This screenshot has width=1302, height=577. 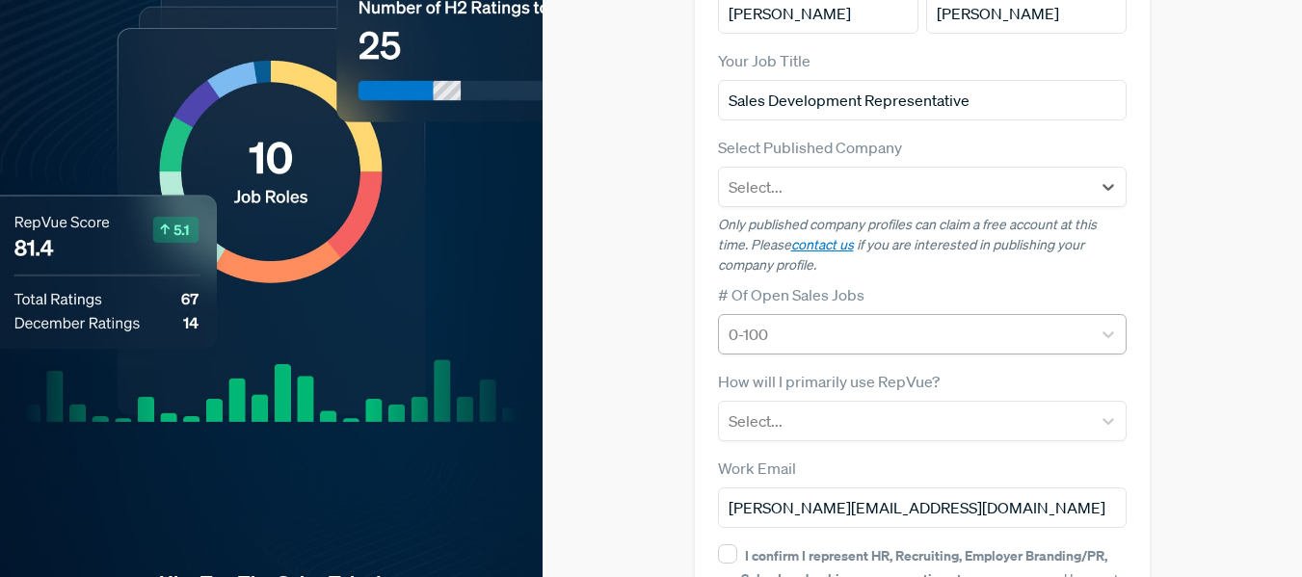 What do you see at coordinates (822, 245) in the screenshot?
I see `a: contact us` at bounding box center [822, 245].